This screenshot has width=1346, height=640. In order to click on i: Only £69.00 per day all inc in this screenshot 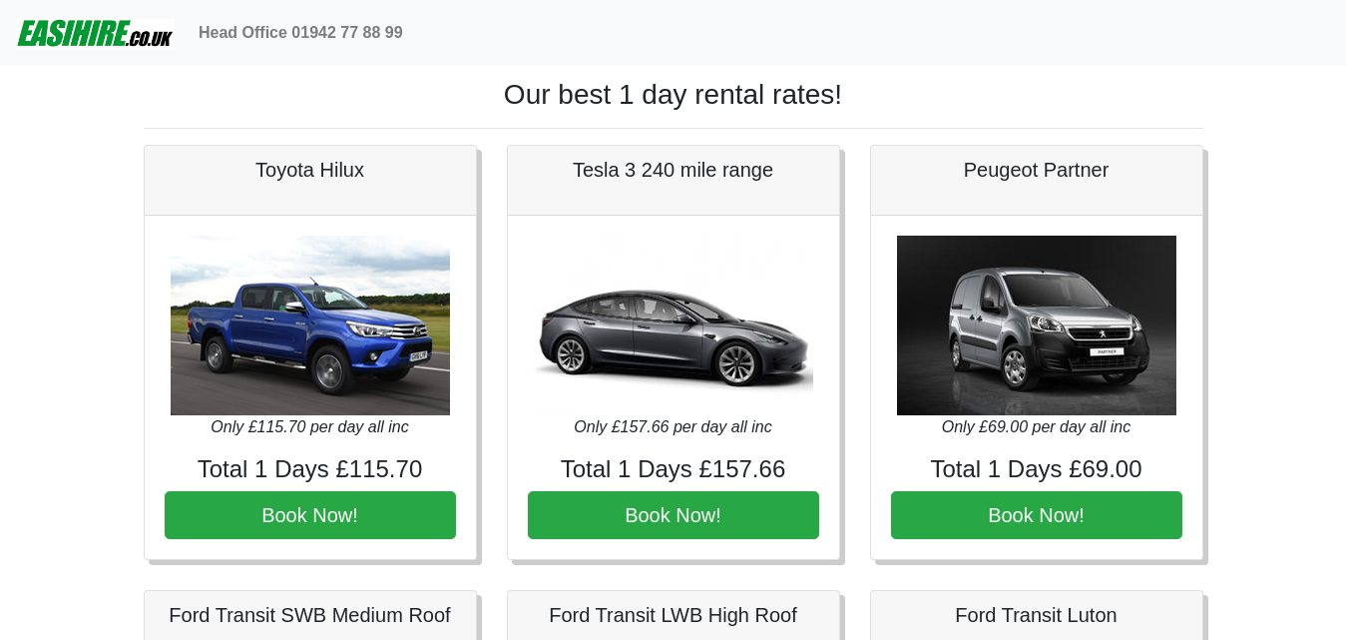, I will do `click(1036, 426)`.